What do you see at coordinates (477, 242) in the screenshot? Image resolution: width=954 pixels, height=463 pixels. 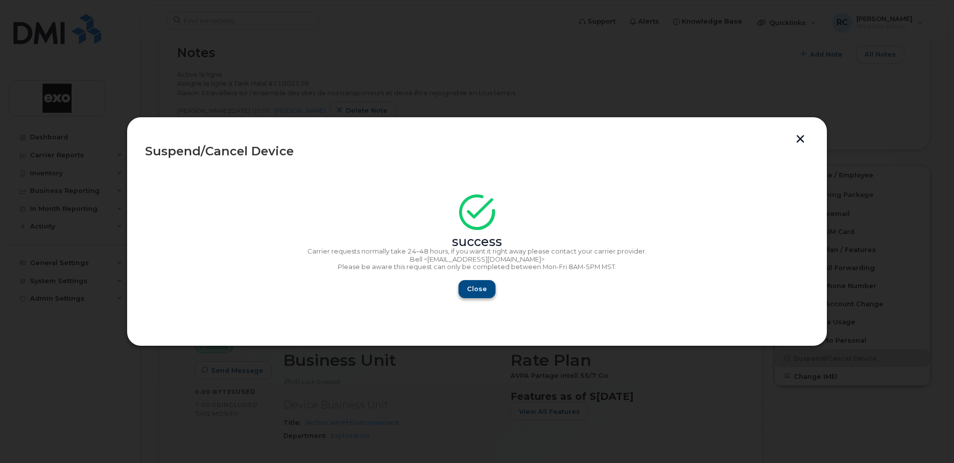 I see `div: success` at bounding box center [477, 242].